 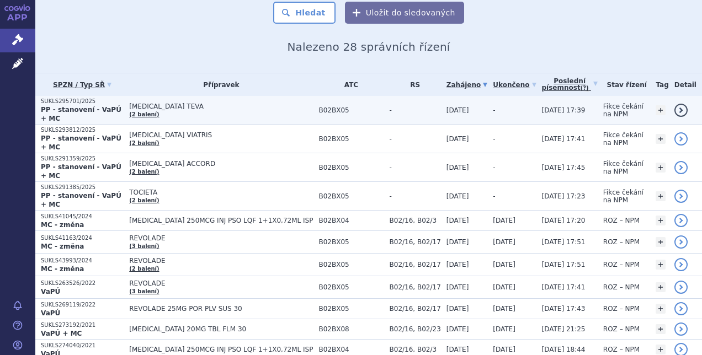 I want to click on p: SUKLS263526/2022, so click(x=82, y=284).